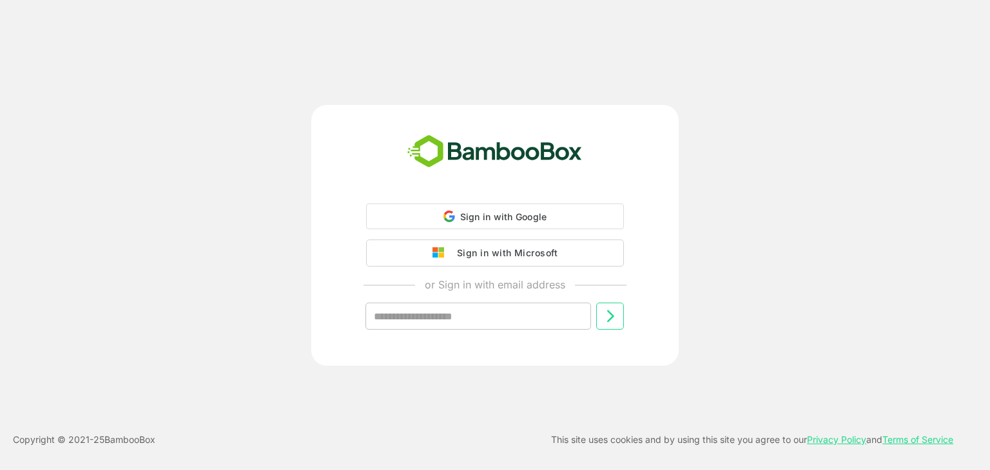  Describe the element at coordinates (836, 439) in the screenshot. I see `a: Privacy Policy` at that location.